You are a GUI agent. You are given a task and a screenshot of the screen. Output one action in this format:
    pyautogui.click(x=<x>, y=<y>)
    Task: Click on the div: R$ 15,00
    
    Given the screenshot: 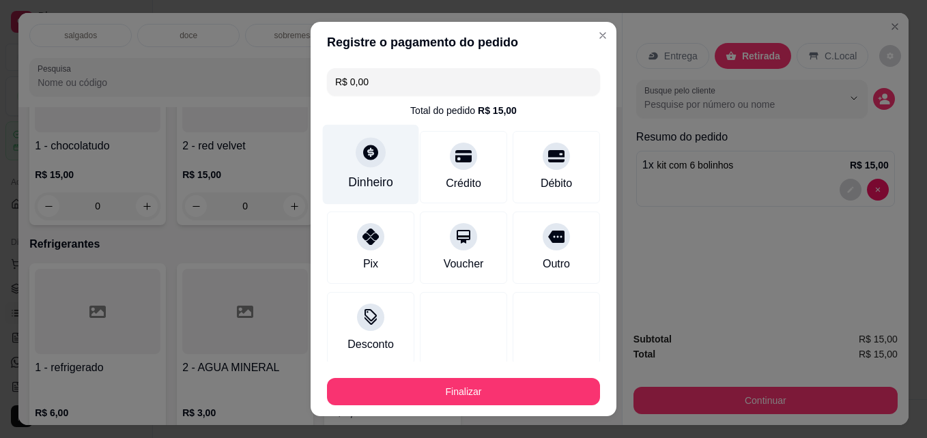 What is the action you would take?
    pyautogui.click(x=497, y=111)
    